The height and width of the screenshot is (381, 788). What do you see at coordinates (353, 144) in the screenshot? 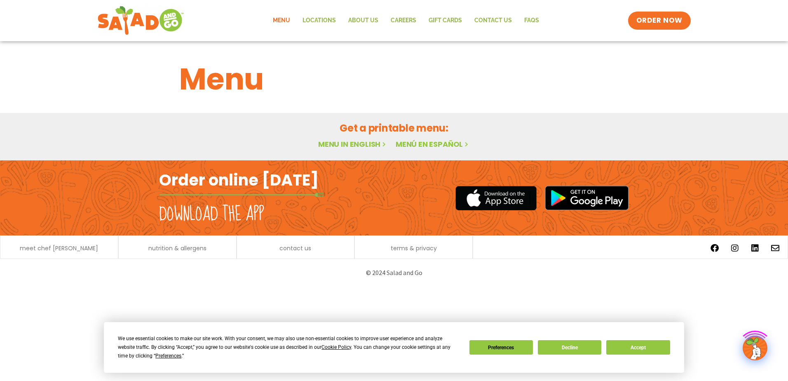
I see `a: Menu in English` at bounding box center [353, 144].